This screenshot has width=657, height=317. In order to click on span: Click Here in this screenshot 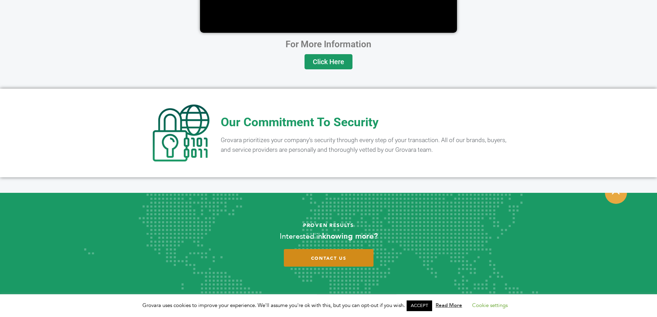, I will do `click(328, 62)`.